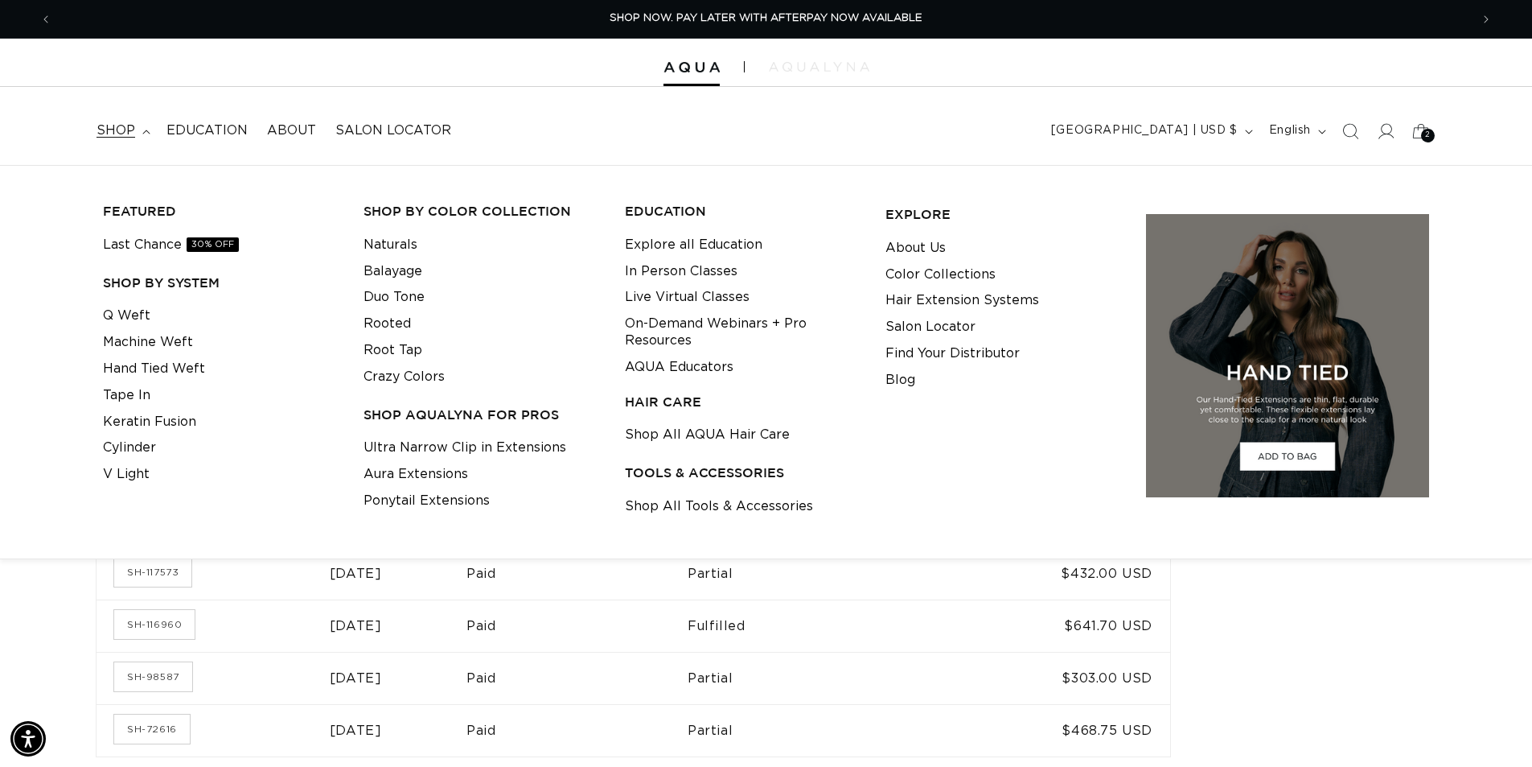 This screenshot has width=1532, height=767. Describe the element at coordinates (1061, 573) in the screenshot. I see `td: $432.00 USD` at that location.